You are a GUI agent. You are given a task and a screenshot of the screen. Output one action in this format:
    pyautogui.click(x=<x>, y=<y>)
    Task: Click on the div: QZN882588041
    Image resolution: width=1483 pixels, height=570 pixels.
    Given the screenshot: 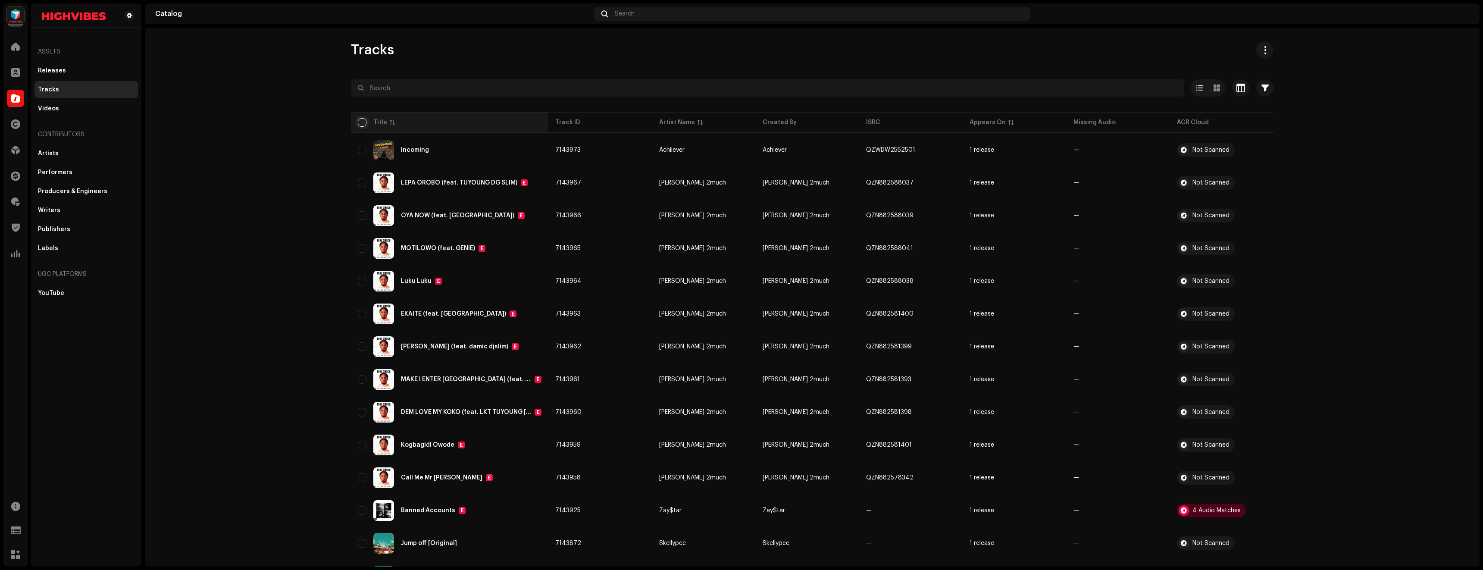 What is the action you would take?
    pyautogui.click(x=889, y=248)
    